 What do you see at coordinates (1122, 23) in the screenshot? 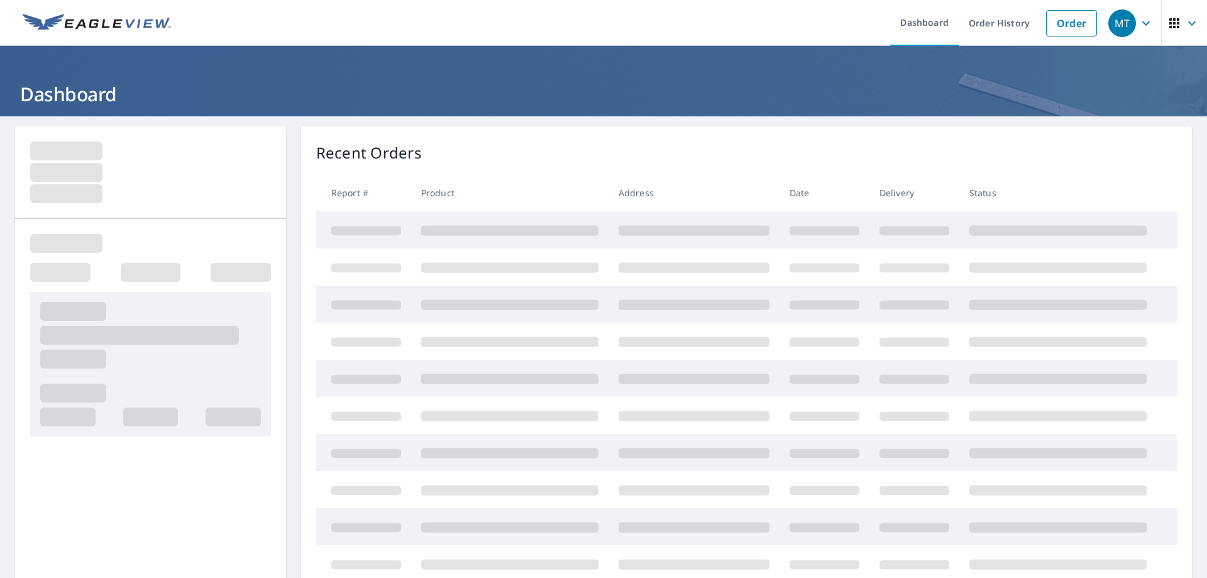
I see `div: MT` at bounding box center [1122, 23].